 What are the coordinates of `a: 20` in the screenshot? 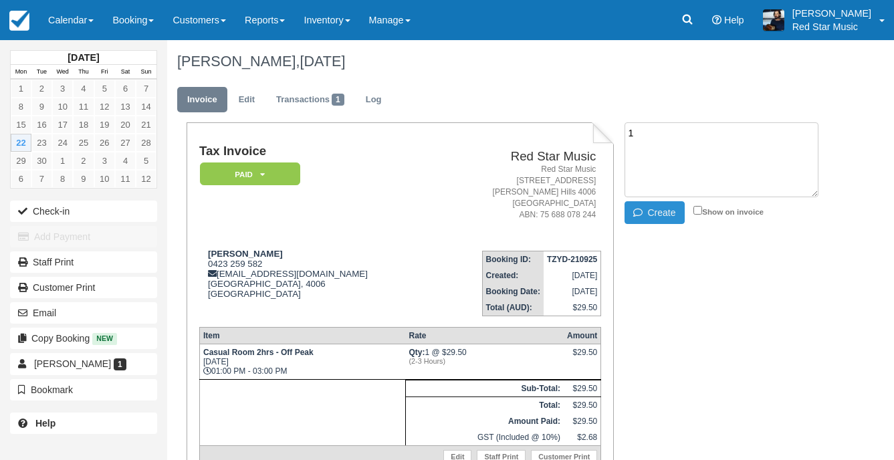 It's located at (125, 124).